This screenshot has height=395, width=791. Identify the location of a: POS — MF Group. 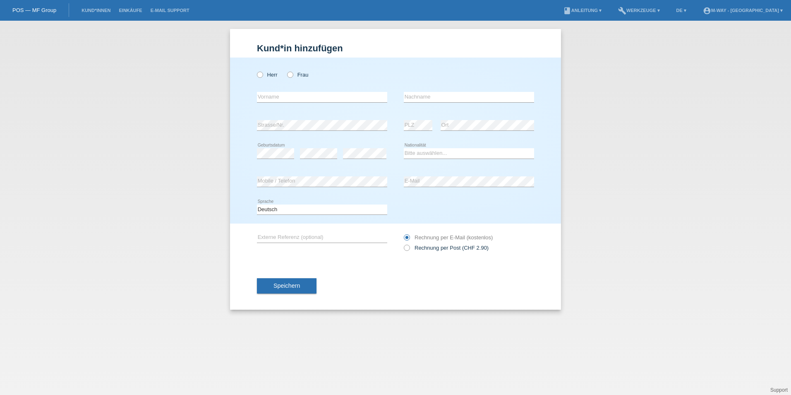
(34, 10).